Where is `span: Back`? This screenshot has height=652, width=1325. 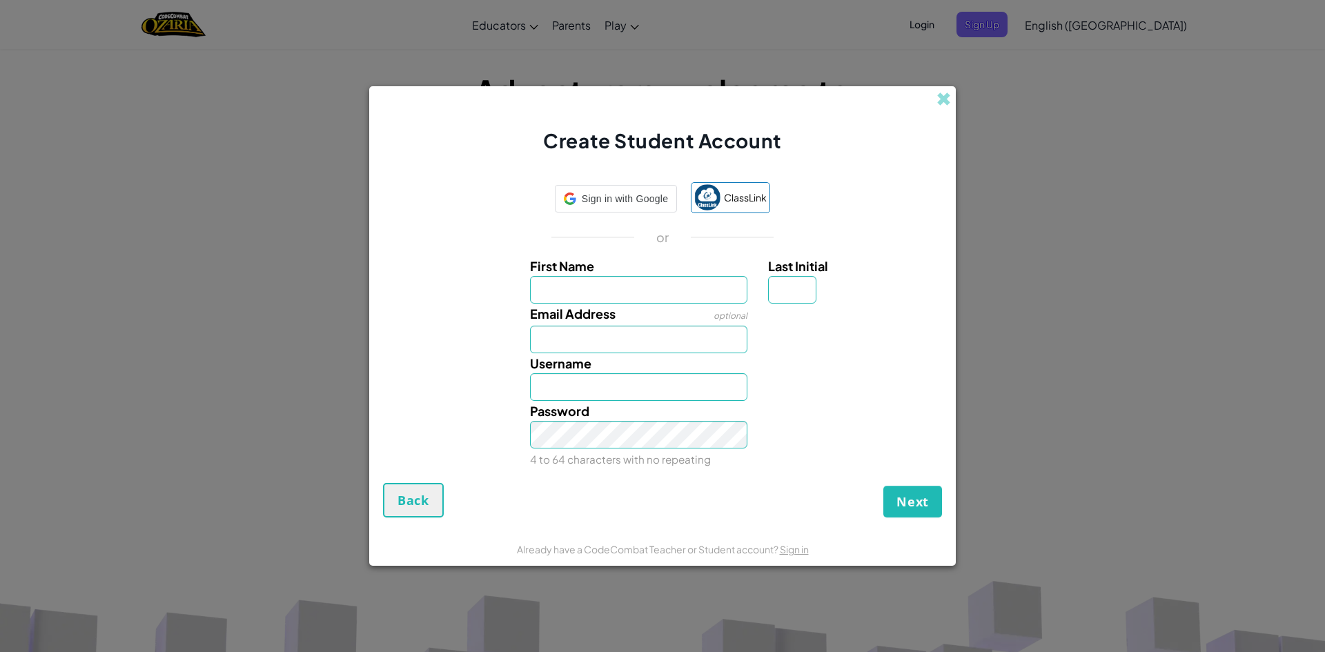
span: Back is located at coordinates (413, 500).